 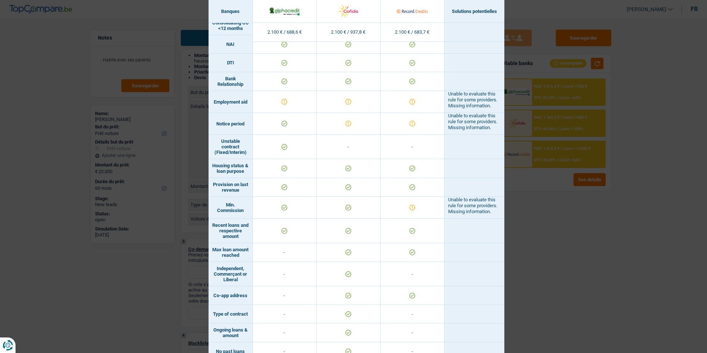 I want to click on td: Provision on last revenue, so click(x=231, y=187).